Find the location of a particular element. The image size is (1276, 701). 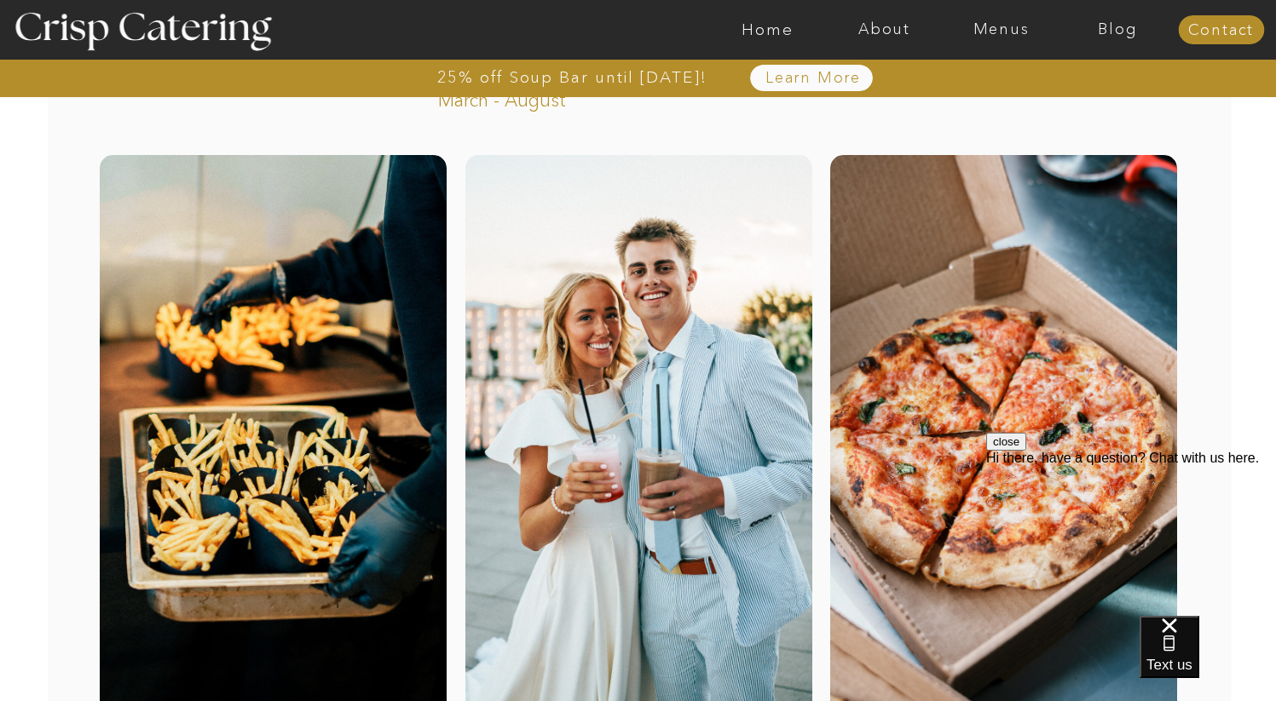

nav: Blog is located at coordinates (1117, 30).